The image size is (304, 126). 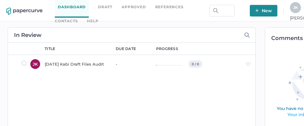 I want to click on a: Approved, so click(x=133, y=7).